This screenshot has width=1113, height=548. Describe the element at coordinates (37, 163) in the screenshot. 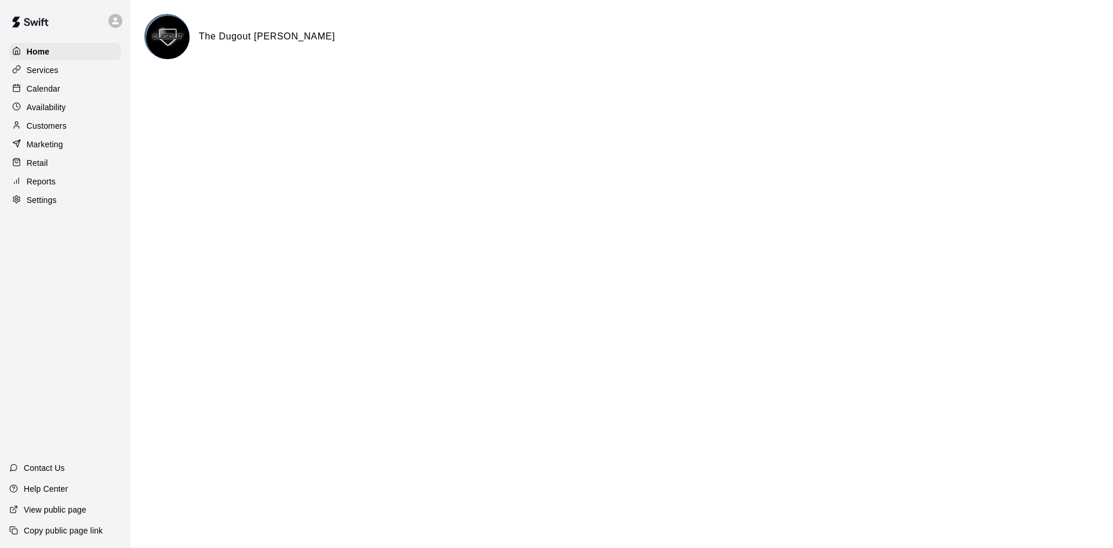

I see `p: Retail` at that location.